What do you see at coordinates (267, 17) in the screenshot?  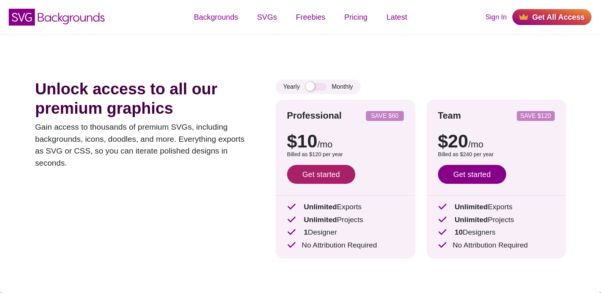 I see `a: SVGs` at bounding box center [267, 17].